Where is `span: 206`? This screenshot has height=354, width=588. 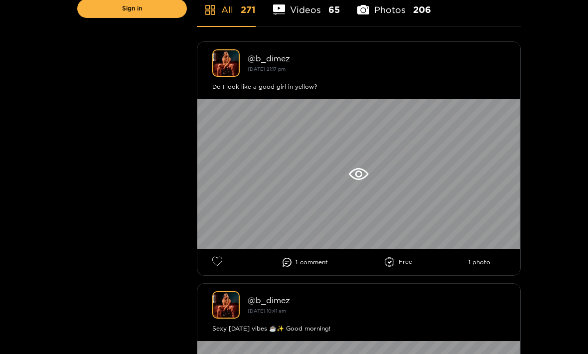
span: 206 is located at coordinates (422, 9).